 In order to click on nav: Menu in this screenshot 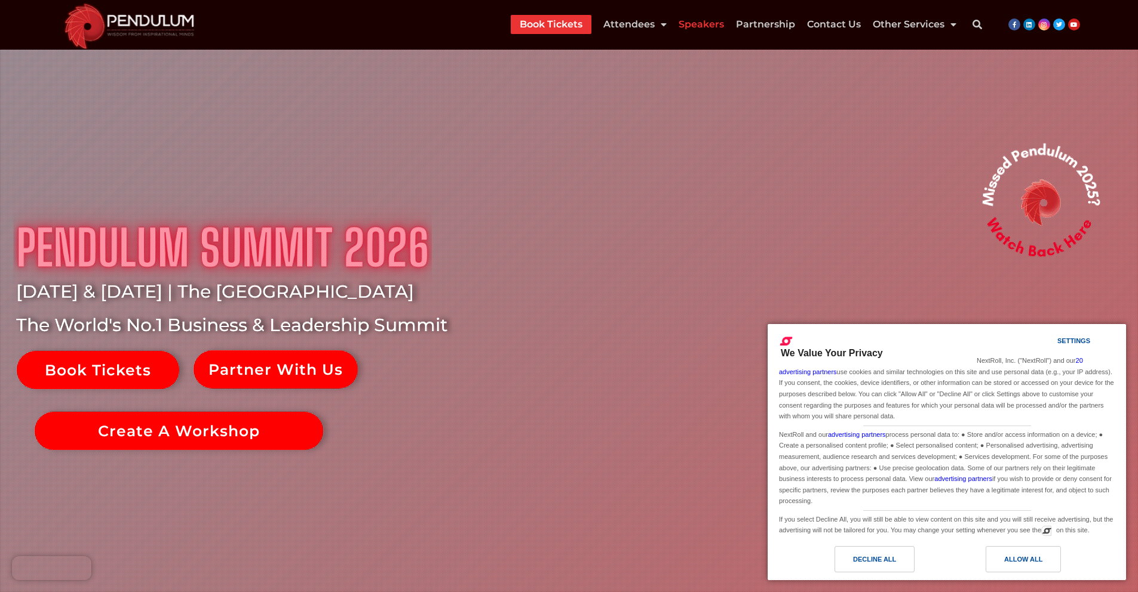, I will do `click(733, 24)`.